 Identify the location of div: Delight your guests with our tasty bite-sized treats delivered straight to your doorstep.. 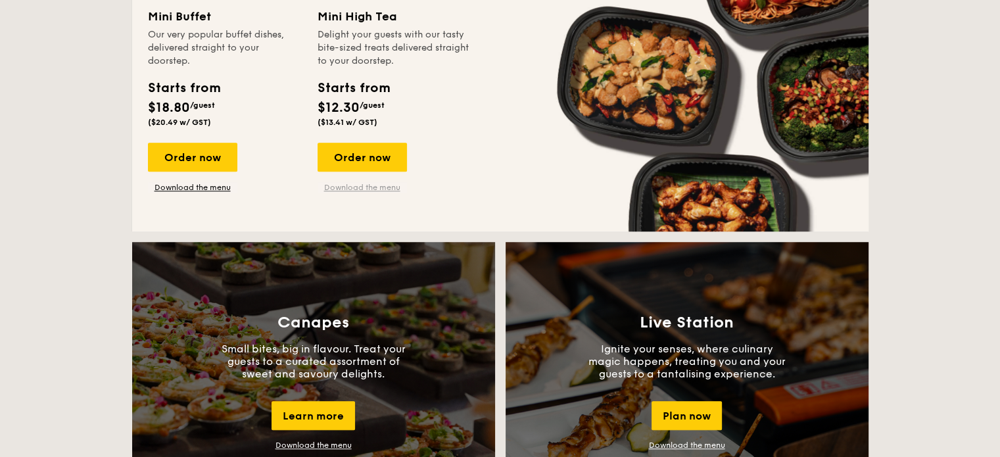
(395, 48).